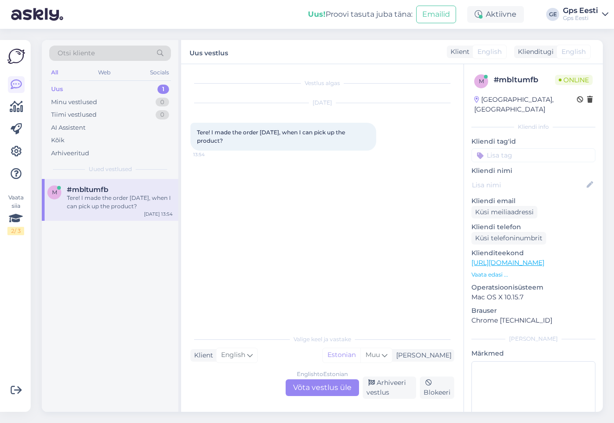  Describe the element at coordinates (533, 227) in the screenshot. I see `p: Kliendi telefon` at that location.